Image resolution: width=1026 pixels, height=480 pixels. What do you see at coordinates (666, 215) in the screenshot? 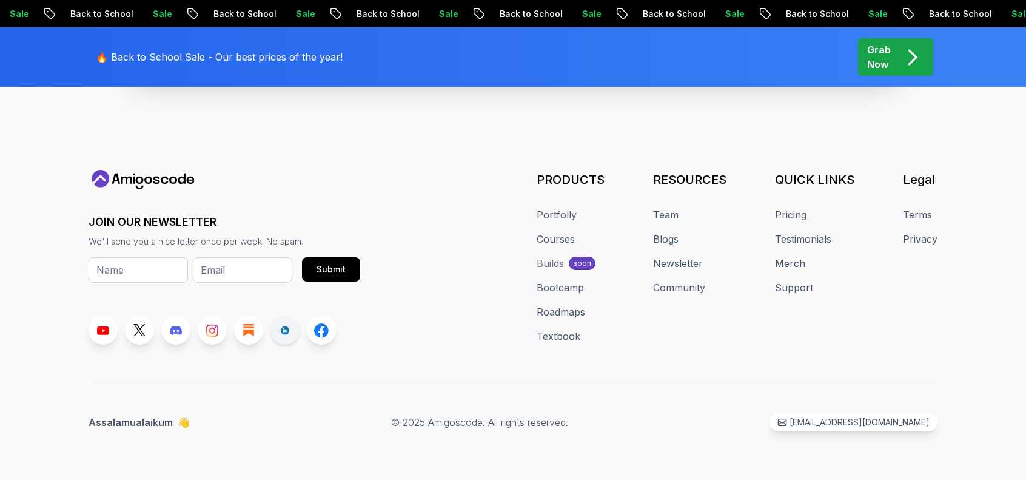
I see `a: Team` at bounding box center [666, 215].